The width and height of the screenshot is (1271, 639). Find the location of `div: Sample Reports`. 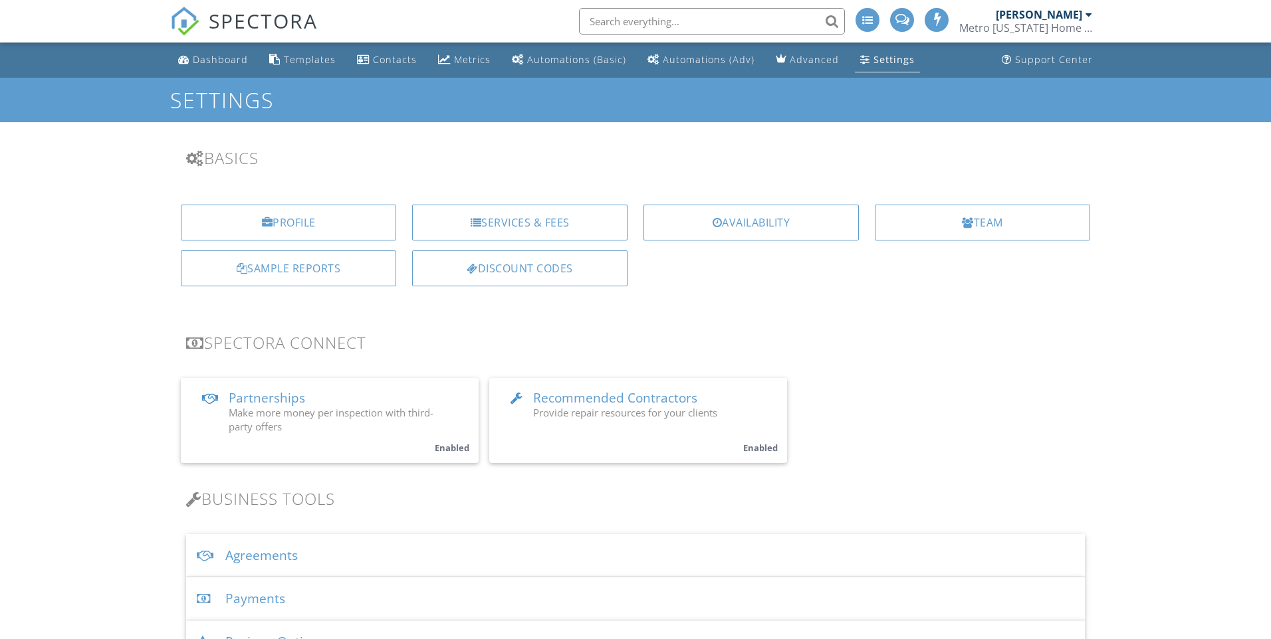

div: Sample Reports is located at coordinates (288, 268).